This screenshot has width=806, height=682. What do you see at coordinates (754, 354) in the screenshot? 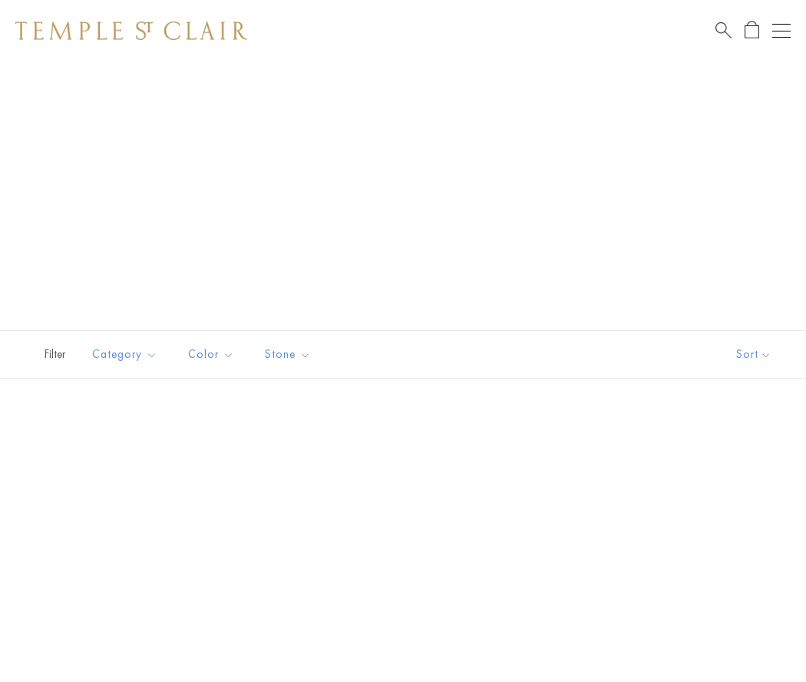
I see `button: Show sort by` at bounding box center [754, 354].